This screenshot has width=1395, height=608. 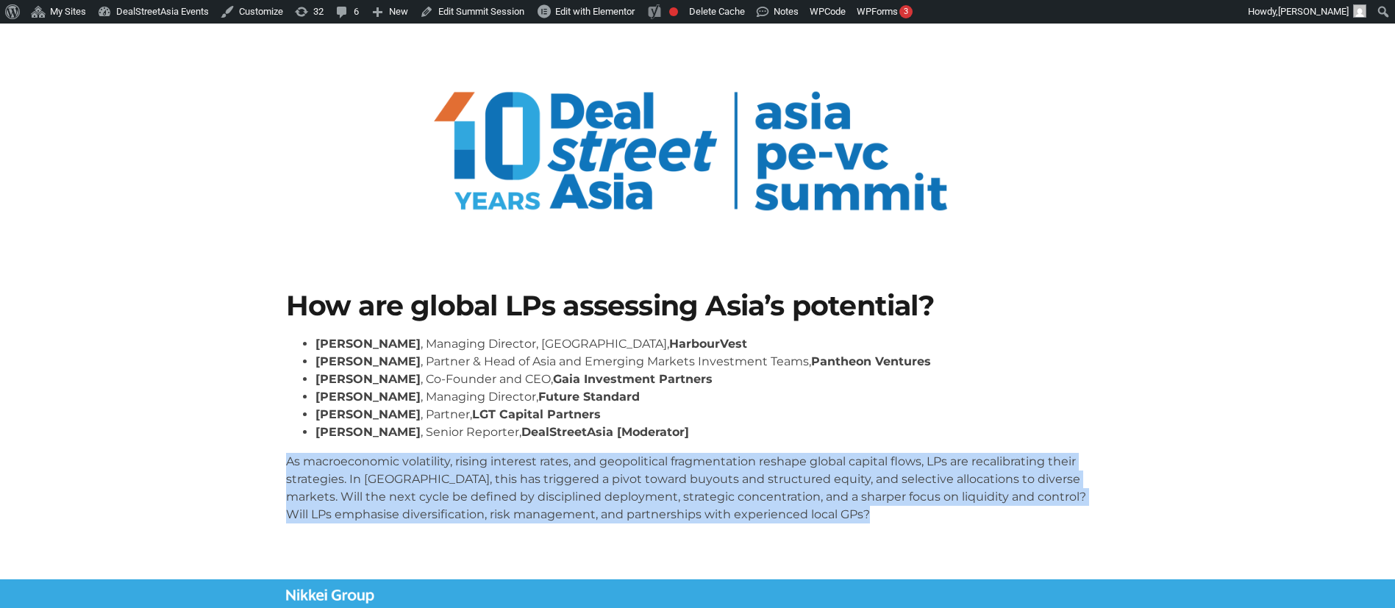 I want to click on li: , Partner,, so click(x=713, y=415).